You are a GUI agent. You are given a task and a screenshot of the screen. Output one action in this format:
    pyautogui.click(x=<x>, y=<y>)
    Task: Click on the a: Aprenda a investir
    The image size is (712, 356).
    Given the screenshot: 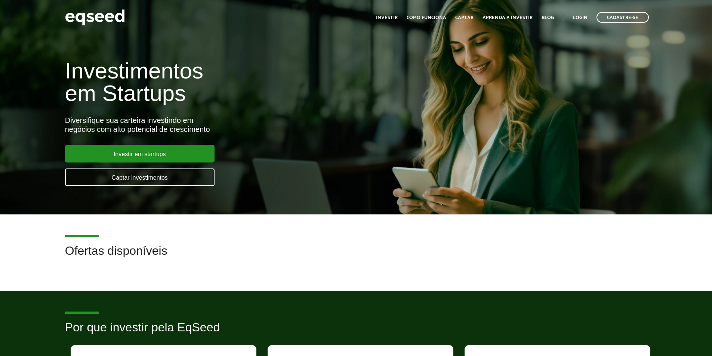 What is the action you would take?
    pyautogui.click(x=507, y=18)
    